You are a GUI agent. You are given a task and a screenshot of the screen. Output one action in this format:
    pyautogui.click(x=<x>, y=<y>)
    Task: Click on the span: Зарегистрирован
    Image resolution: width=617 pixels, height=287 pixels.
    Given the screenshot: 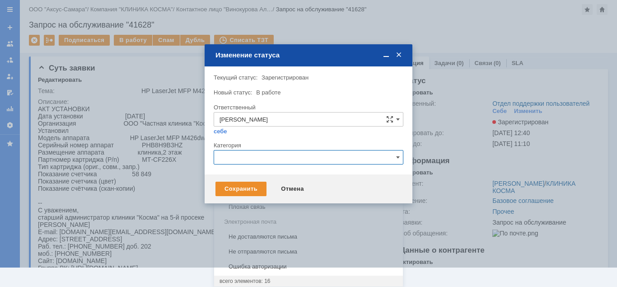 What is the action you would take?
    pyautogui.click(x=285, y=77)
    